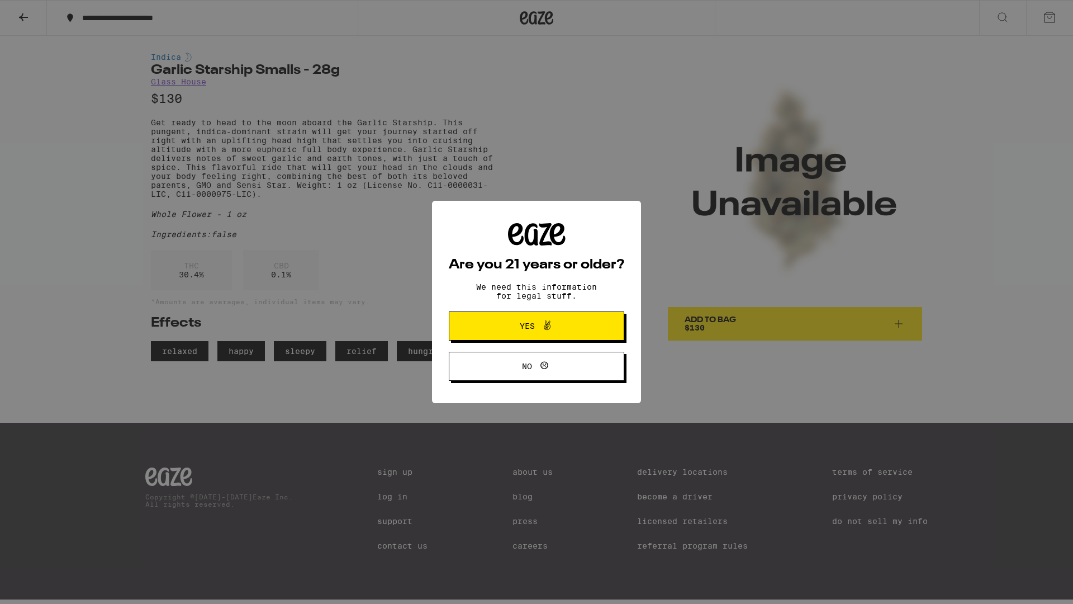  I want to click on button: No, so click(537, 366).